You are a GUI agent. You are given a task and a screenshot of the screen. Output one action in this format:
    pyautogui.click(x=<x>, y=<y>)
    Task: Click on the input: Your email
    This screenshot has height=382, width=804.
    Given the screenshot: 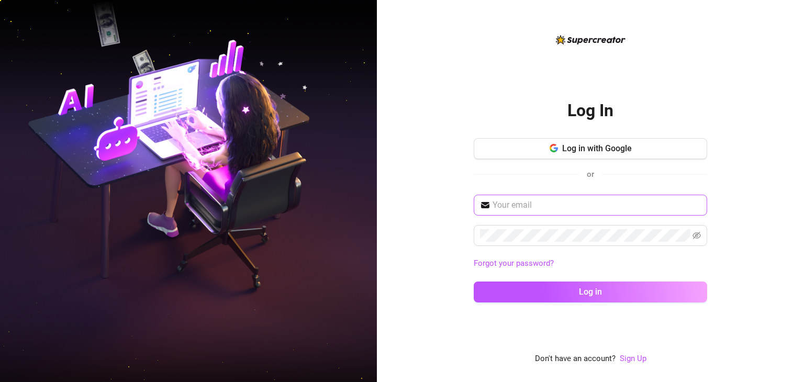 What is the action you would take?
    pyautogui.click(x=597, y=205)
    